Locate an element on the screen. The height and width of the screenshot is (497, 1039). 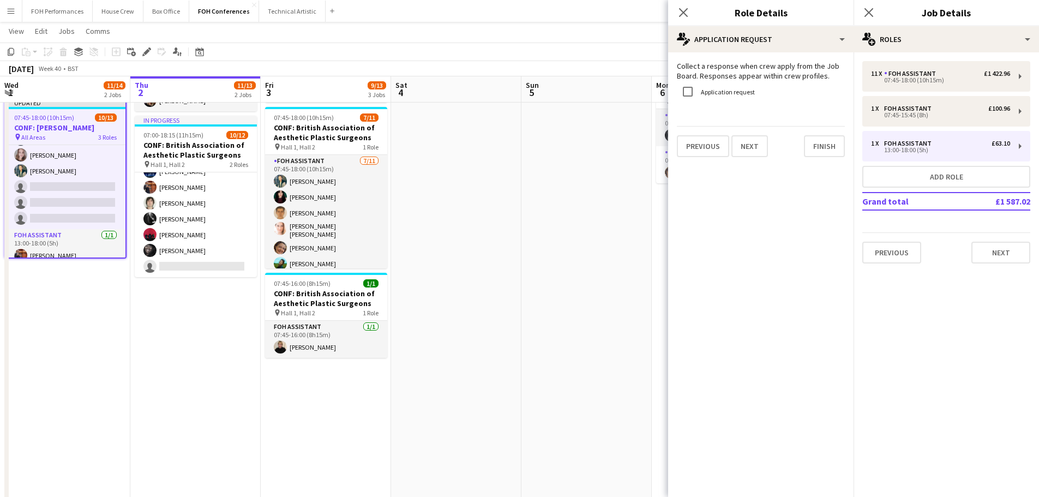
a: Edit is located at coordinates (41, 31).